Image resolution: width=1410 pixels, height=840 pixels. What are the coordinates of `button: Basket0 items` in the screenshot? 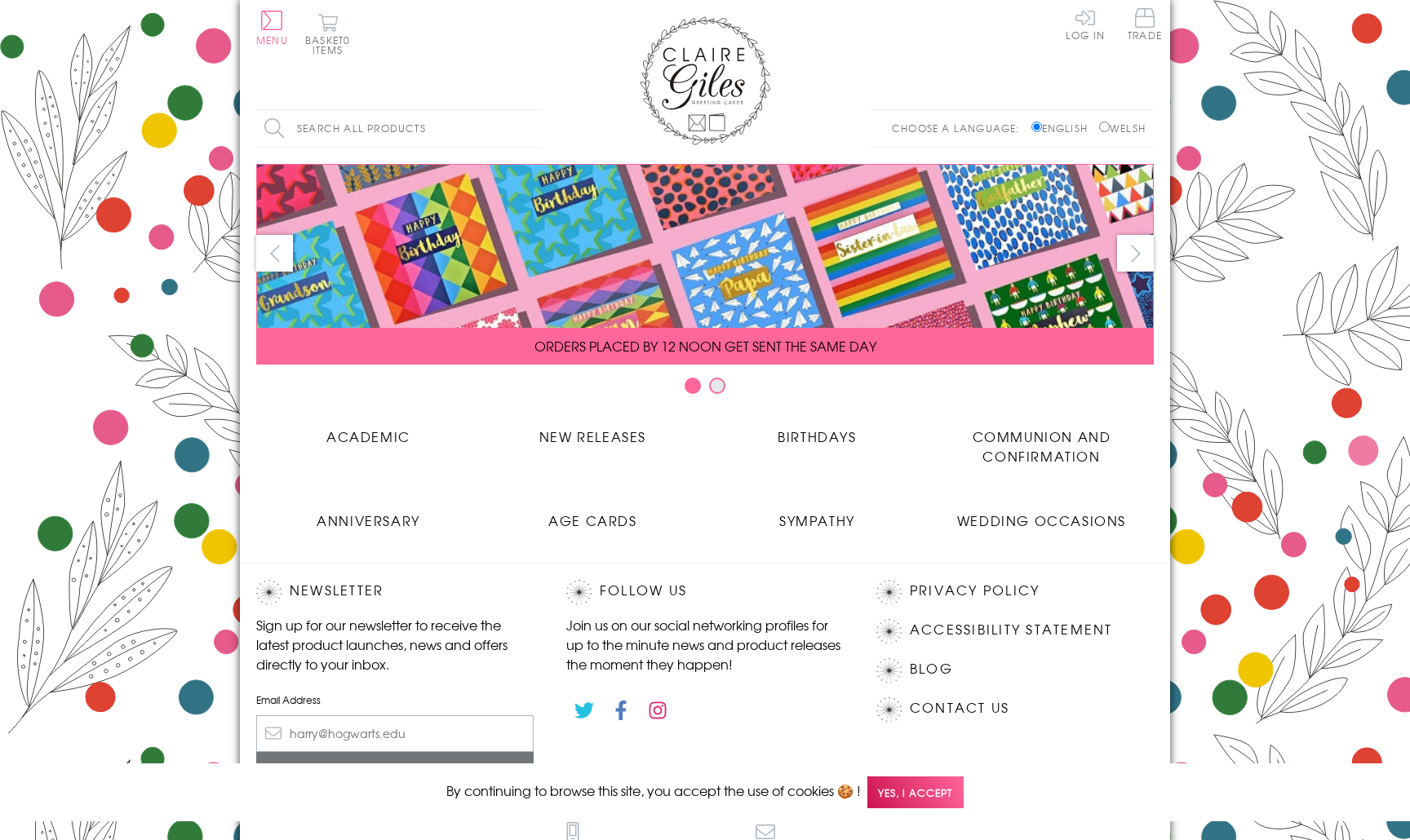 It's located at (328, 33).